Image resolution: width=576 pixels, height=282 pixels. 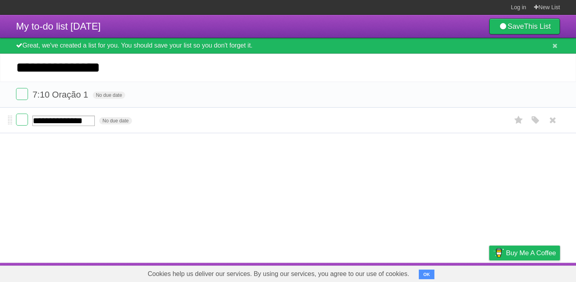 What do you see at coordinates (498, 253) in the screenshot?
I see `img: Buy me a coffee` at bounding box center [498, 253].